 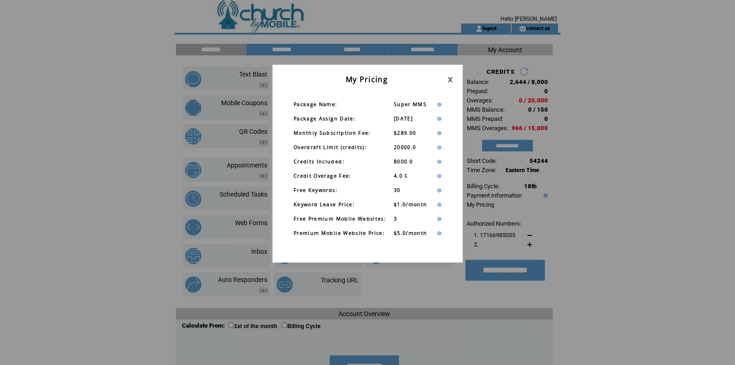 What do you see at coordinates (410, 104) in the screenshot?
I see `span: Super MMS` at bounding box center [410, 104].